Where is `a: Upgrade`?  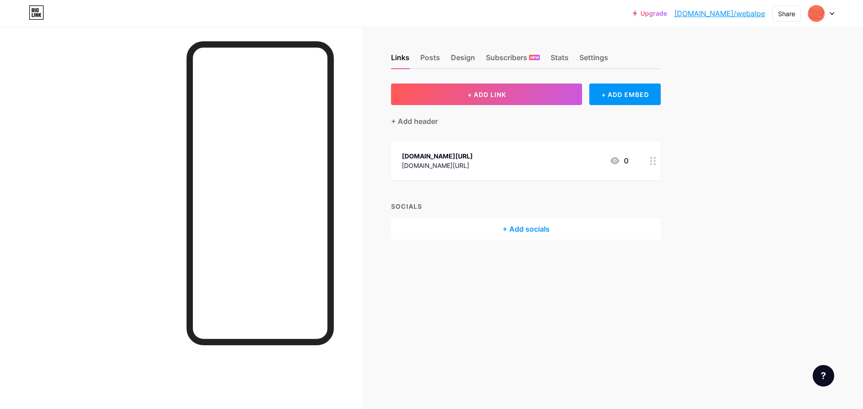 a: Upgrade is located at coordinates (650, 13).